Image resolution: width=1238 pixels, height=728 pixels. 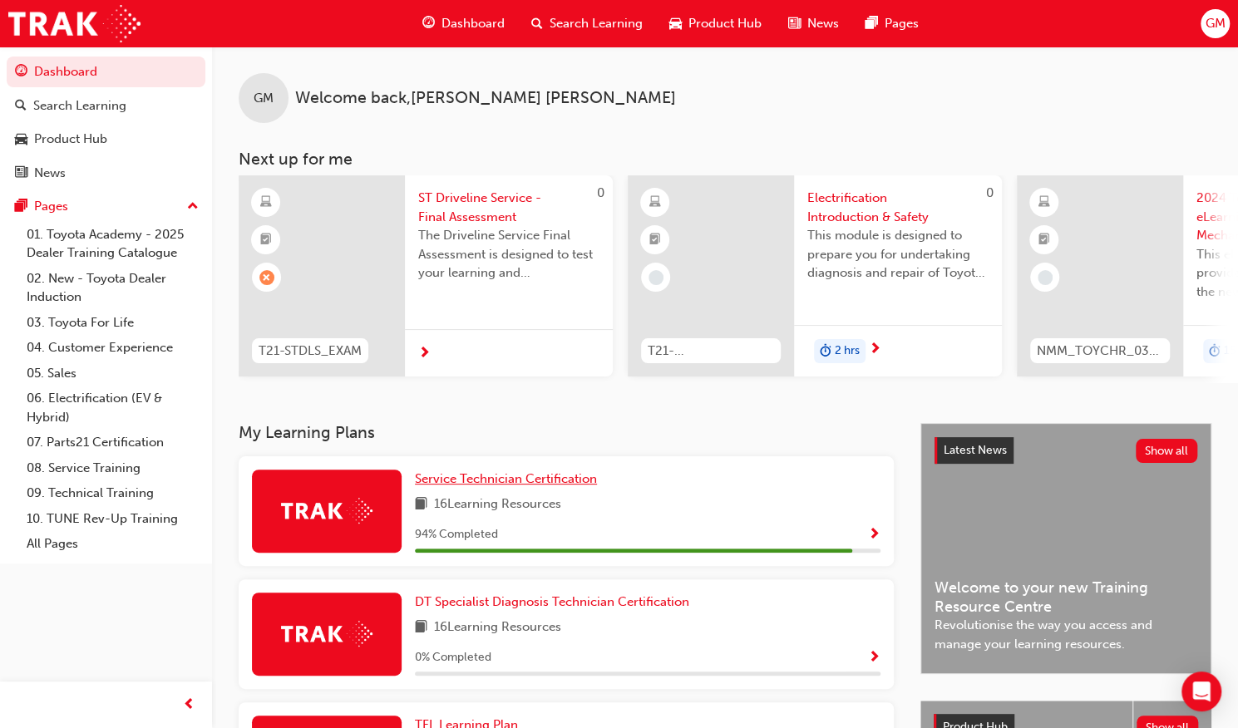 What do you see at coordinates (112, 288) in the screenshot?
I see `a: 02. New - Toyota Dealer Induction` at bounding box center [112, 288].